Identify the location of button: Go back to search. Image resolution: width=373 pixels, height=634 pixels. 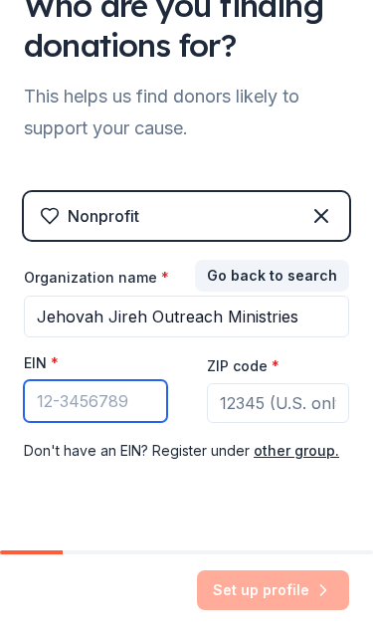
(272, 276).